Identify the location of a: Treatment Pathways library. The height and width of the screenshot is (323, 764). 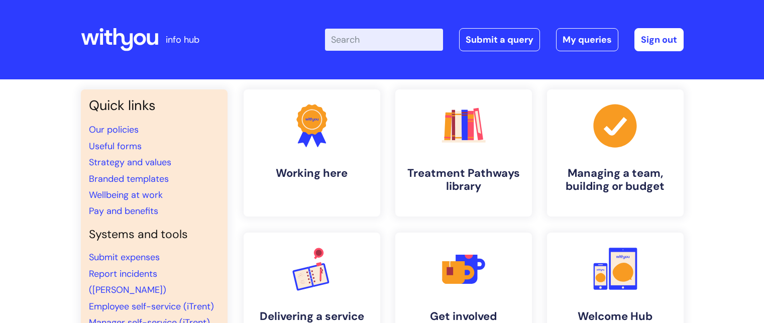
(463, 153).